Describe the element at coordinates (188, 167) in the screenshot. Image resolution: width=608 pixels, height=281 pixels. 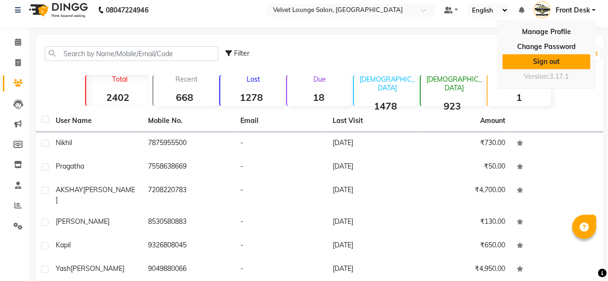
I see `td: 7558638669` at that location.